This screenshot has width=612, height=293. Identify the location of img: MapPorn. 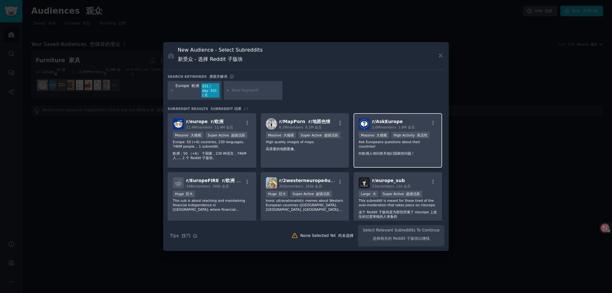
(271, 124).